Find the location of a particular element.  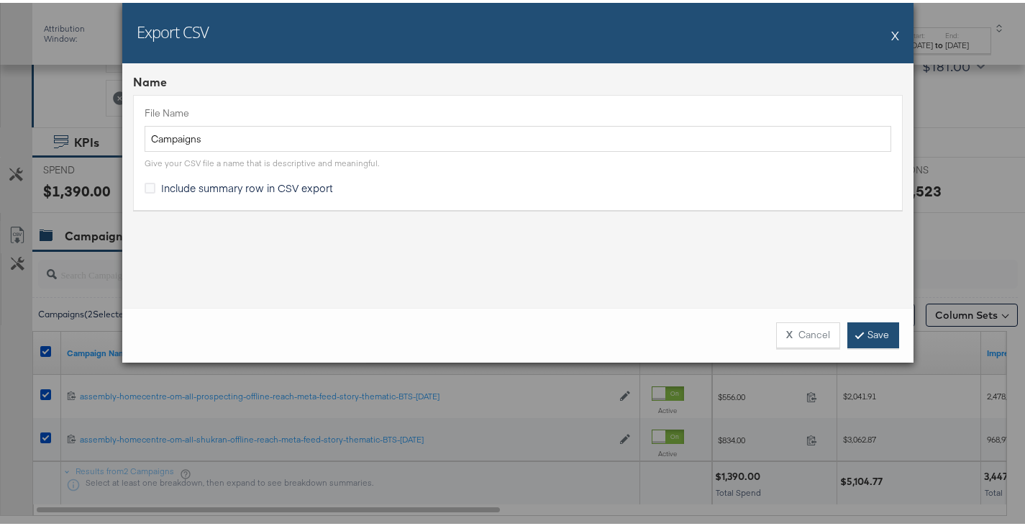

span: Include summary row in CSV export is located at coordinates (247, 185).